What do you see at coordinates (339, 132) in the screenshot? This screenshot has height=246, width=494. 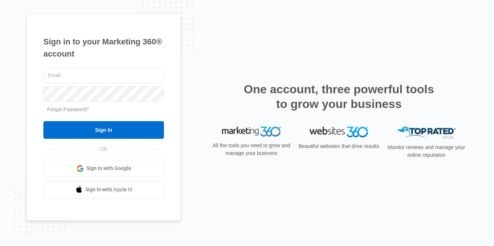 I see `img: Websites 360` at bounding box center [339, 132].